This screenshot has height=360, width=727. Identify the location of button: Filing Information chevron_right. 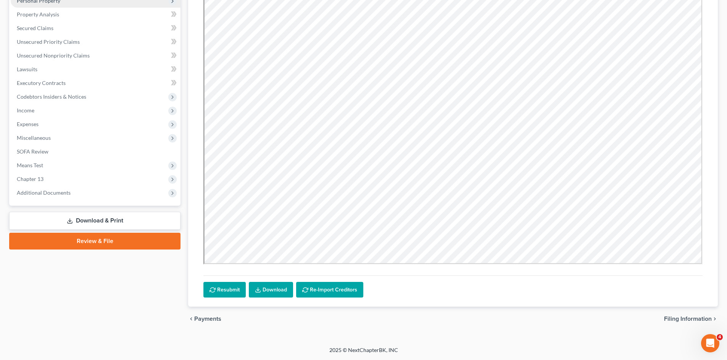
(690, 319).